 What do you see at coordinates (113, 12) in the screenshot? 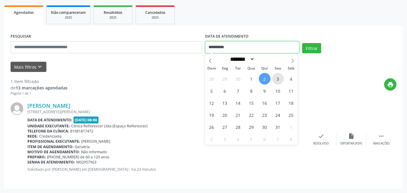
I see `span: Resolvidos` at bounding box center [113, 12].